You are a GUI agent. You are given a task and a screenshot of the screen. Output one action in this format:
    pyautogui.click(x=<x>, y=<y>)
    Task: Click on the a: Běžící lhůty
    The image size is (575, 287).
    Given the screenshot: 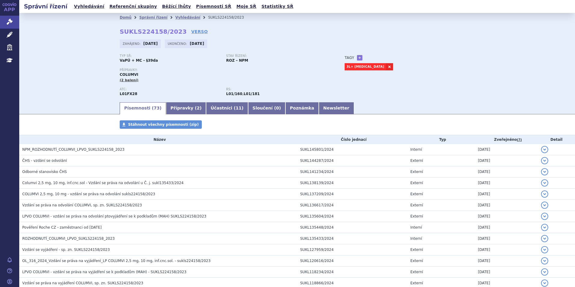 What is the action you would take?
    pyautogui.click(x=176, y=6)
    